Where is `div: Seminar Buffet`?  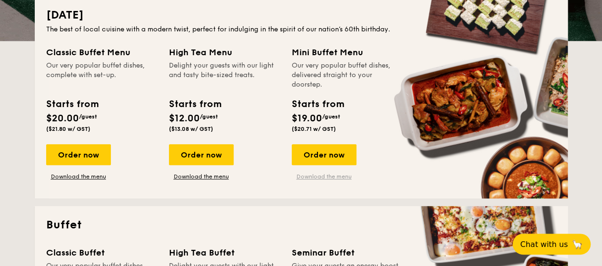
div: Seminar Buffet is located at coordinates (348, 253).